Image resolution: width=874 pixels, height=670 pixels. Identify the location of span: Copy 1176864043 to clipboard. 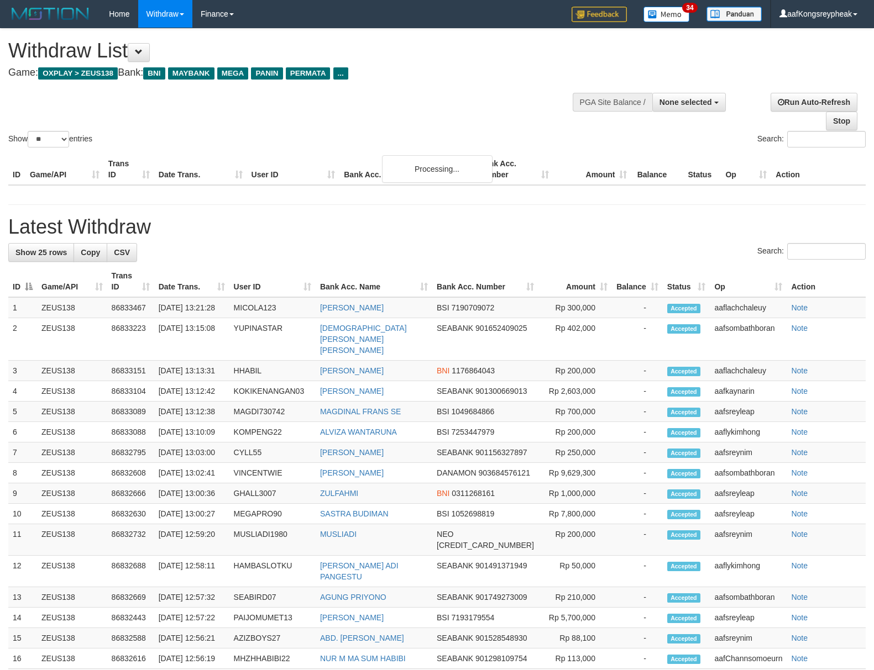
(473, 371).